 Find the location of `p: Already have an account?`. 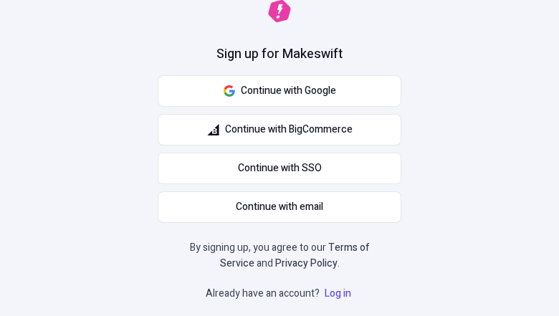

p: Already have an account? is located at coordinates (279, 294).